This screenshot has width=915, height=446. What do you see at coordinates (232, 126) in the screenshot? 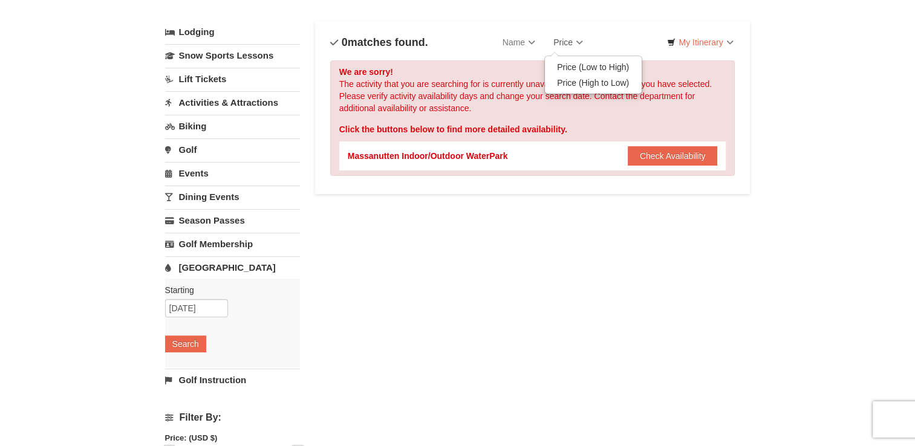
I see `a: Biking` at bounding box center [232, 126].